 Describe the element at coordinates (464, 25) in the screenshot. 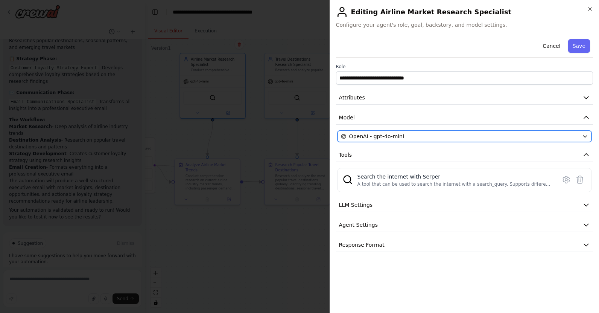

I see `span: Configure your agent's role, goal, backstory, and model settings.` at that location.